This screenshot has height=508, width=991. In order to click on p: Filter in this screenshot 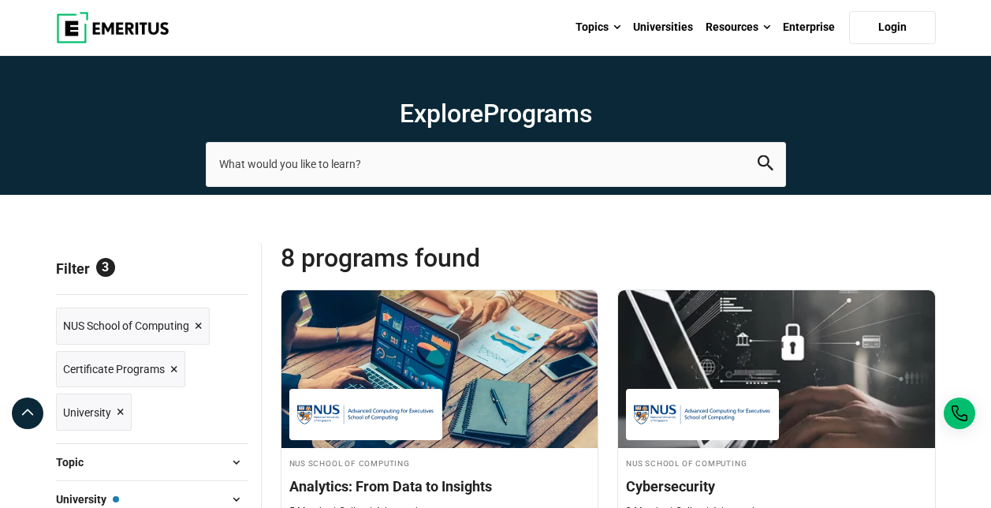, I will do `click(152, 268)`.